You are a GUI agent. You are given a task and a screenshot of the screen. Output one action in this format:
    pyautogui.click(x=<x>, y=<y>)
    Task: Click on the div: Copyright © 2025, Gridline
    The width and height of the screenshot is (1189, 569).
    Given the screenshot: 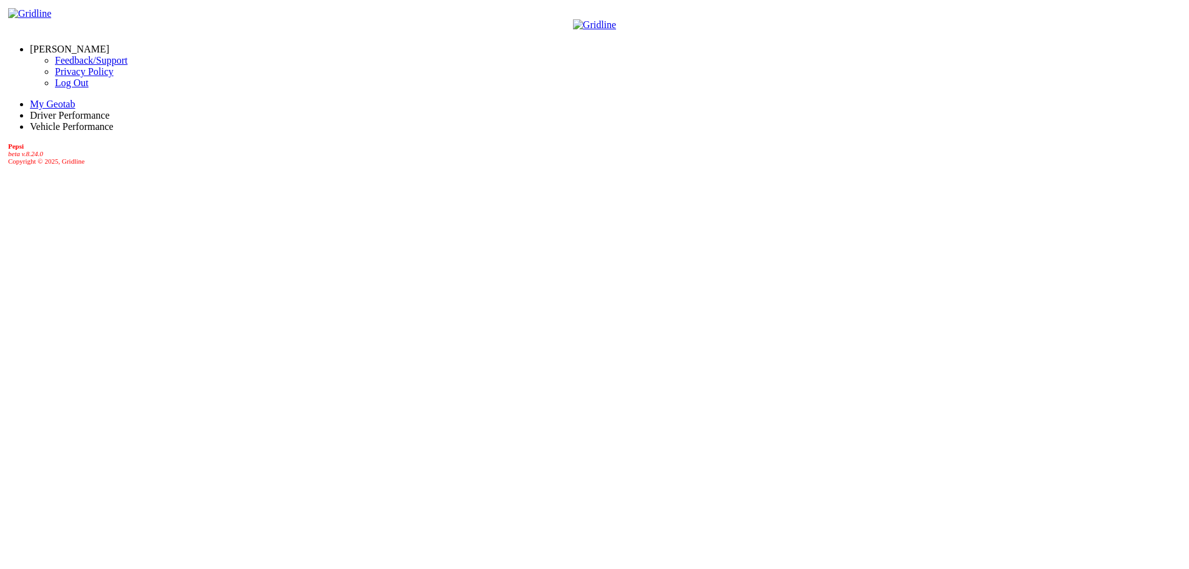 What is the action you would take?
    pyautogui.click(x=596, y=154)
    